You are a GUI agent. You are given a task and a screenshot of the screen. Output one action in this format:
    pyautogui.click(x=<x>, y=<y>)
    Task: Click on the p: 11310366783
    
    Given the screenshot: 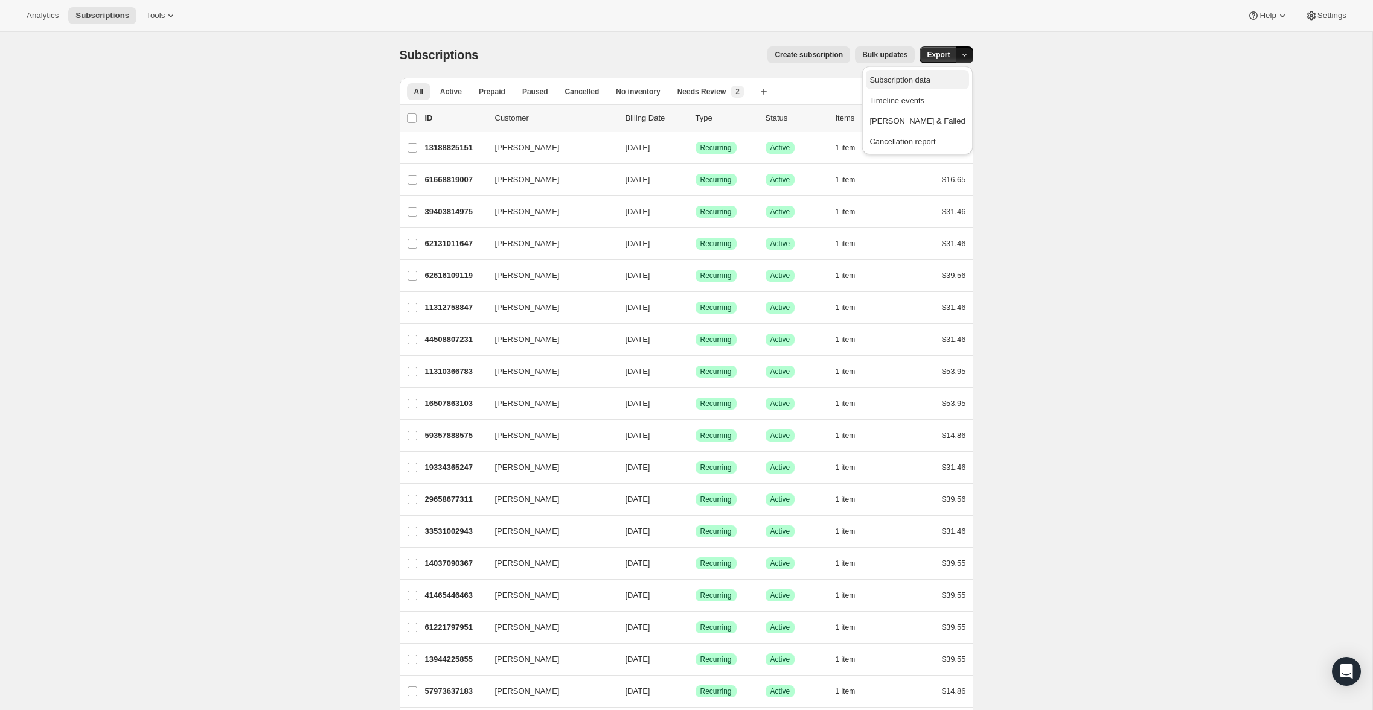 What is the action you would take?
    pyautogui.click(x=455, y=372)
    